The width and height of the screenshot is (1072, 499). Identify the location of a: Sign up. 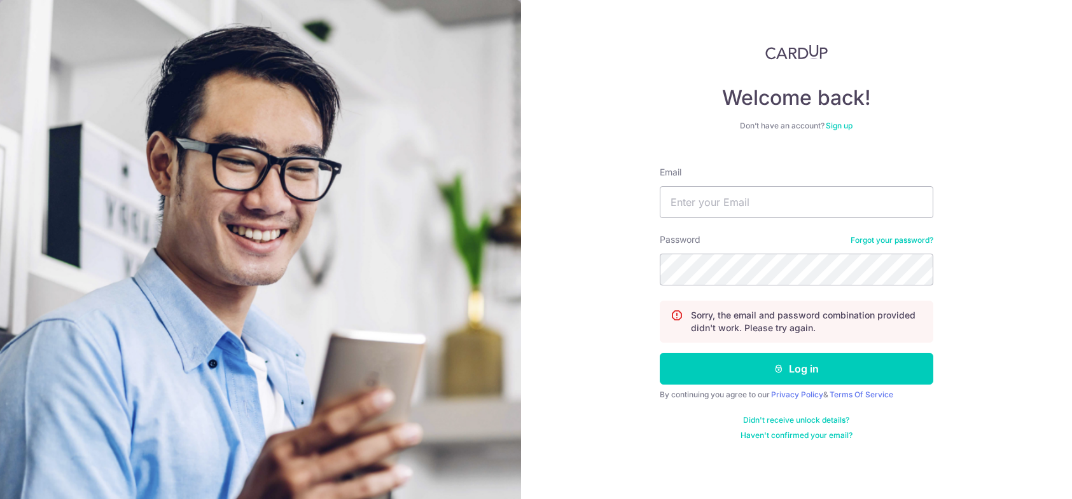
(839, 125).